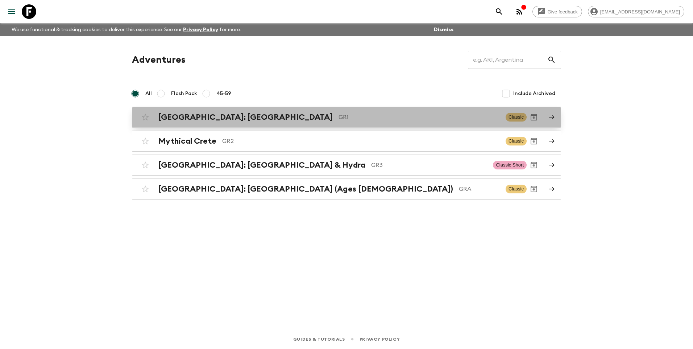 This screenshot has width=693, height=349. I want to click on a: Guides & Tutorials, so click(319, 339).